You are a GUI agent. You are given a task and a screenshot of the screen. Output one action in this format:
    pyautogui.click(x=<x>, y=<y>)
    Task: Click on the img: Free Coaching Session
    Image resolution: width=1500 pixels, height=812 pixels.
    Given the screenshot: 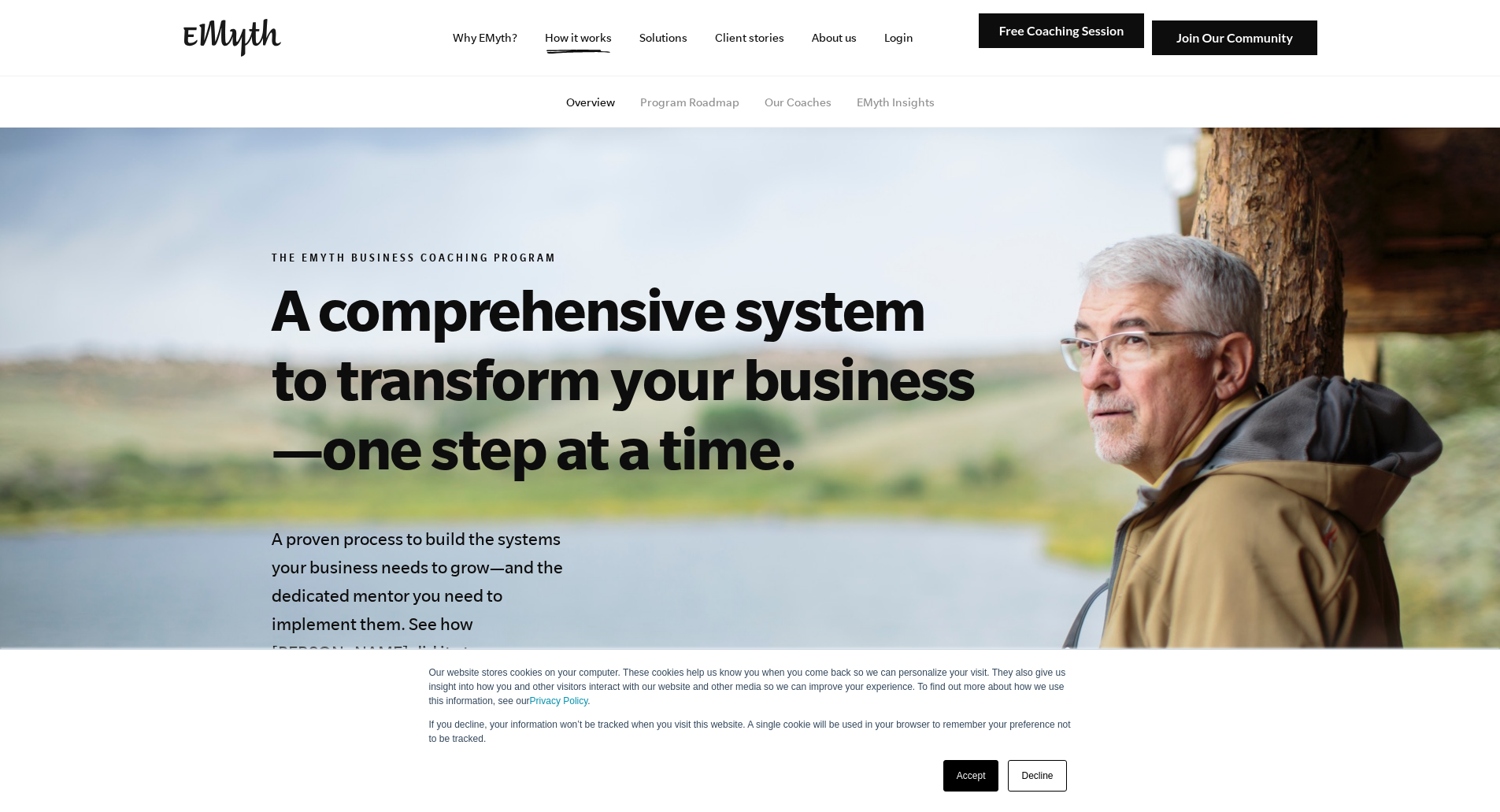 What is the action you would take?
    pyautogui.click(x=1061, y=30)
    